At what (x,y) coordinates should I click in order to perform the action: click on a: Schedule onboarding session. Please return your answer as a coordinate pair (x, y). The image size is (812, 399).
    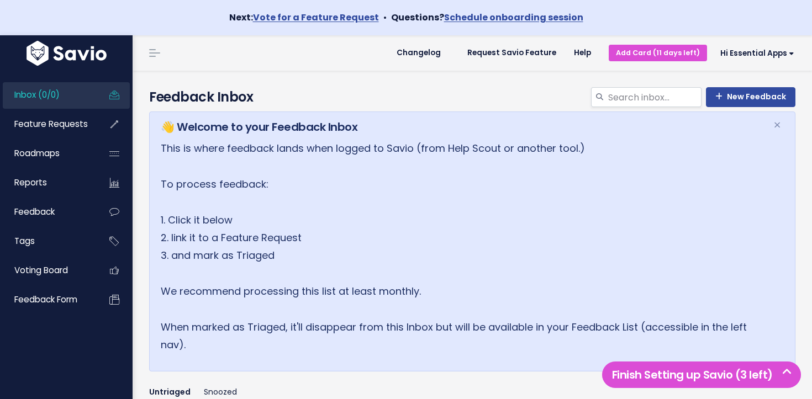
    Looking at the image, I should click on (514, 17).